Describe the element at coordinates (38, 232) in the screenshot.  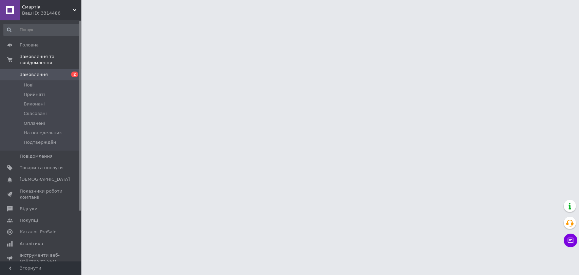
I see `span: Каталог ProSale` at that location.